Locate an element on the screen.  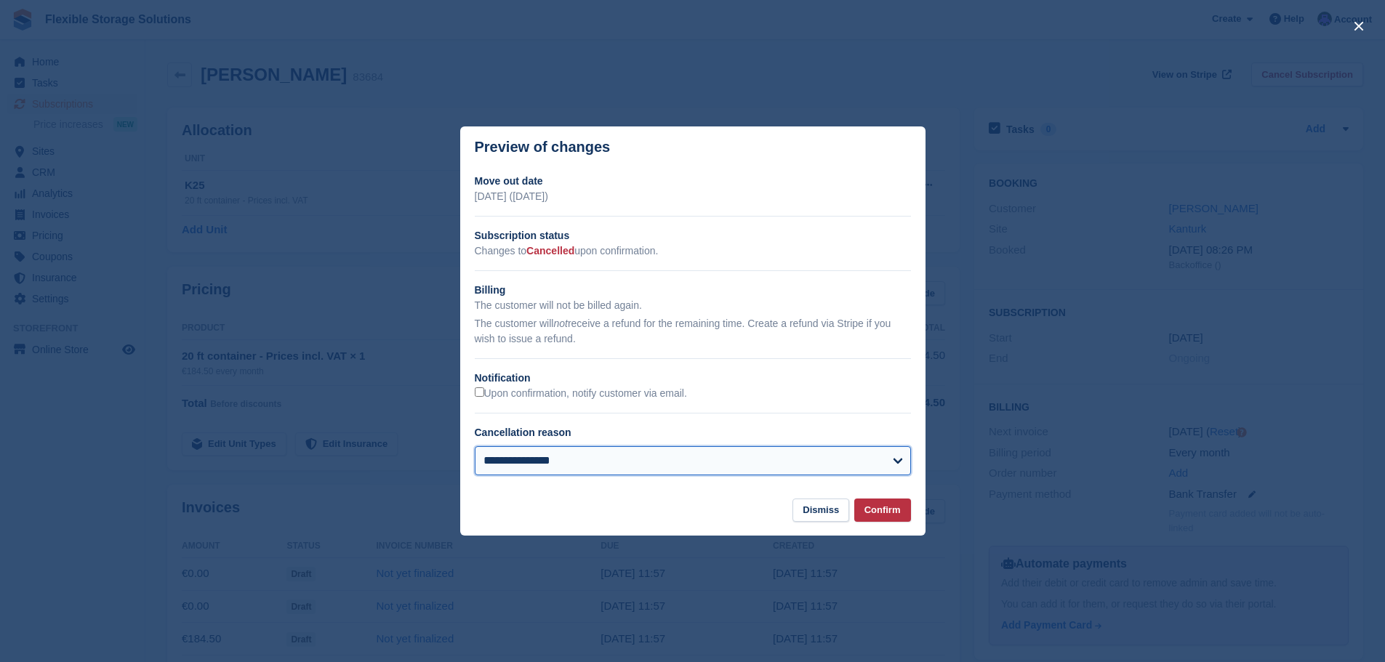
h2: Subscription status is located at coordinates (693, 236).